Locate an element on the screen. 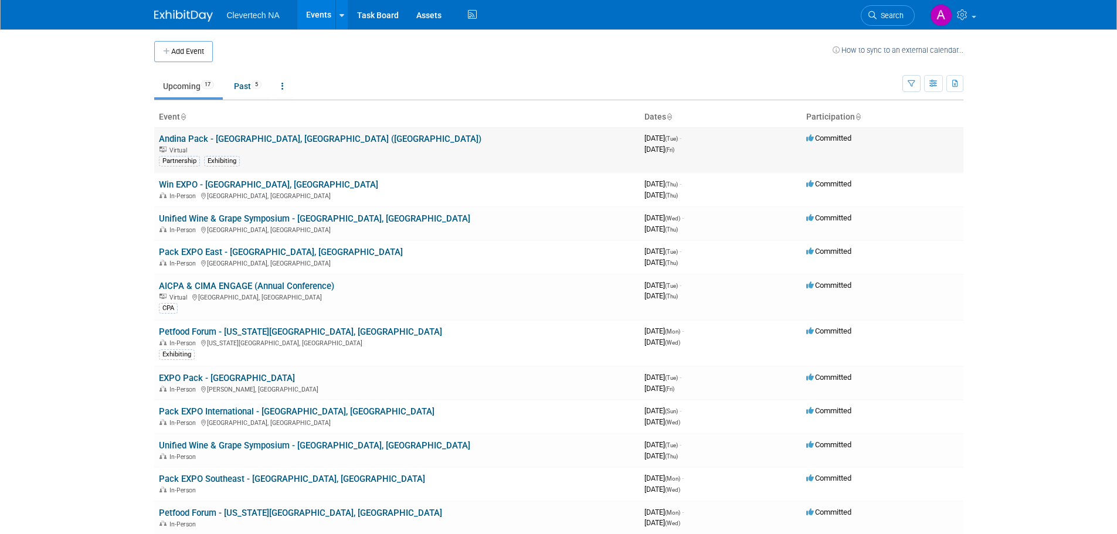 The image size is (1117, 534). th: Dates is located at coordinates (720, 117).